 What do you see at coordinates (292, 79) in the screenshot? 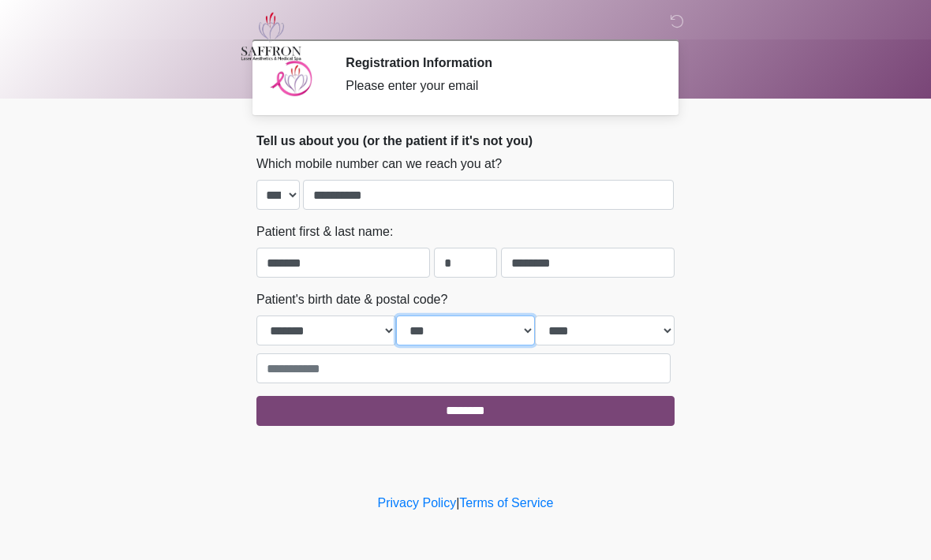
I see `img: Agent Avatar` at bounding box center [292, 79].